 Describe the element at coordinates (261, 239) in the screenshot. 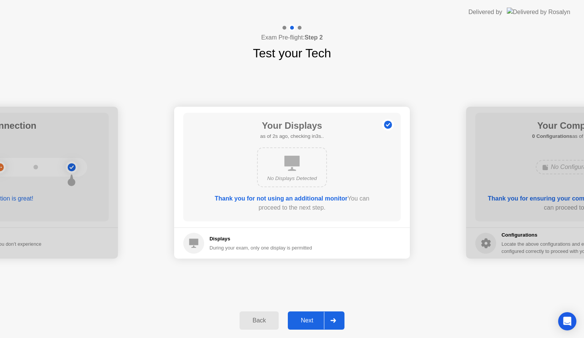

I see `h5: Displays` at that location.